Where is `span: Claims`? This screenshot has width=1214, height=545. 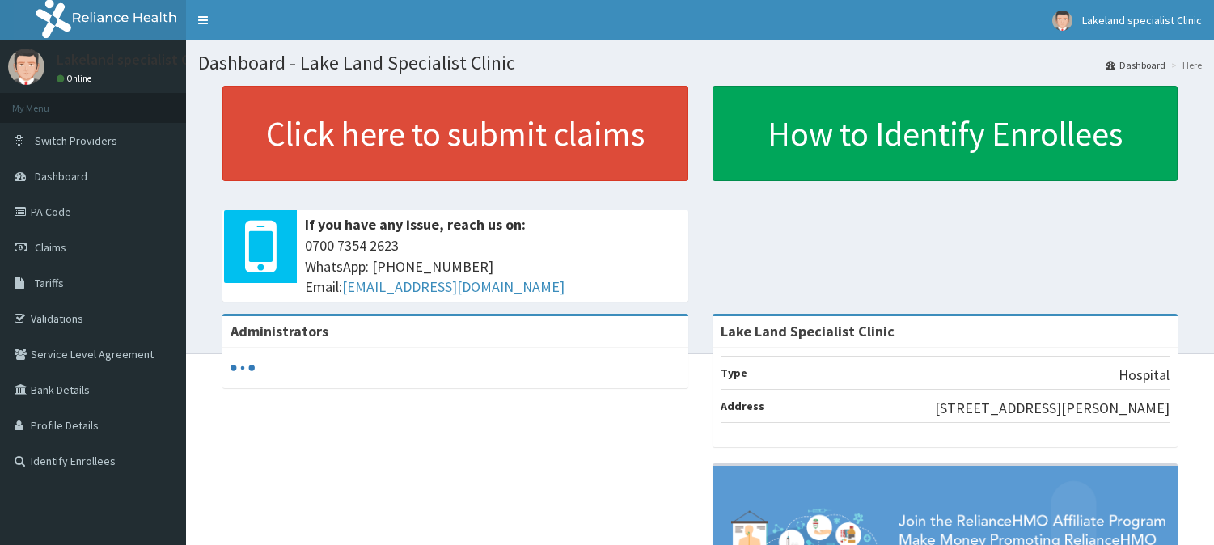
span: Claims is located at coordinates (50, 248).